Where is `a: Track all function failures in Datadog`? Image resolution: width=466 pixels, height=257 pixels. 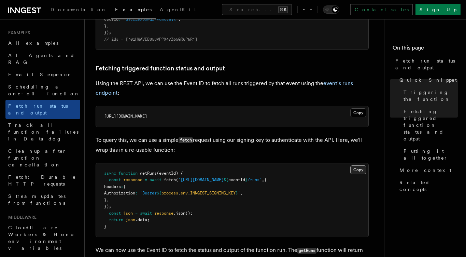 a: Track all function failures in Datadog is located at coordinates (43, 132).